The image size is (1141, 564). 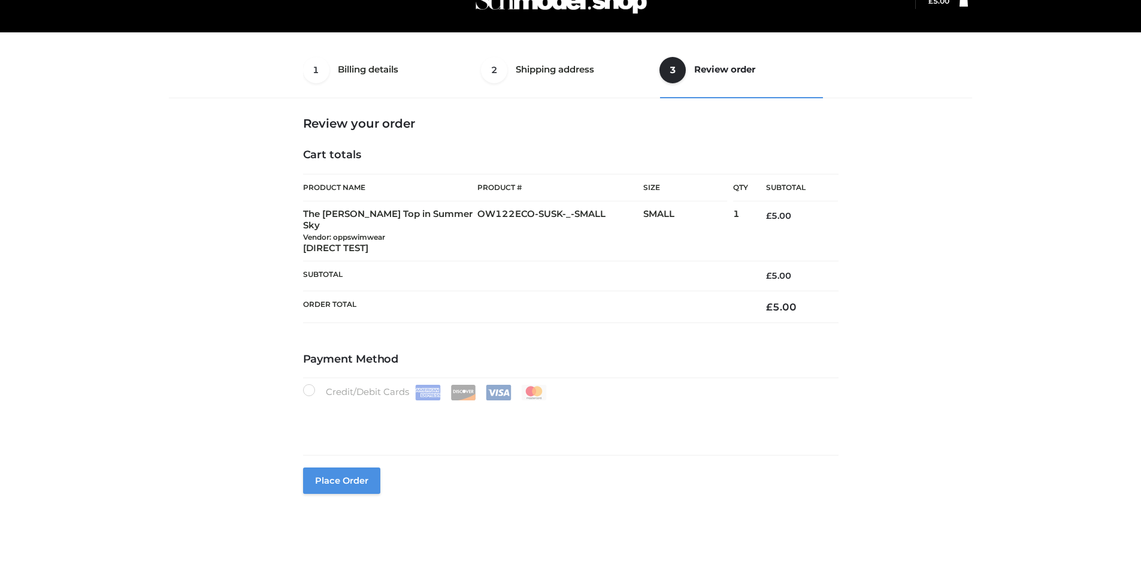 What do you see at coordinates (560, 231) in the screenshot?
I see `td: OW122ECO-SUSK-_-SMALL` at bounding box center [560, 231].